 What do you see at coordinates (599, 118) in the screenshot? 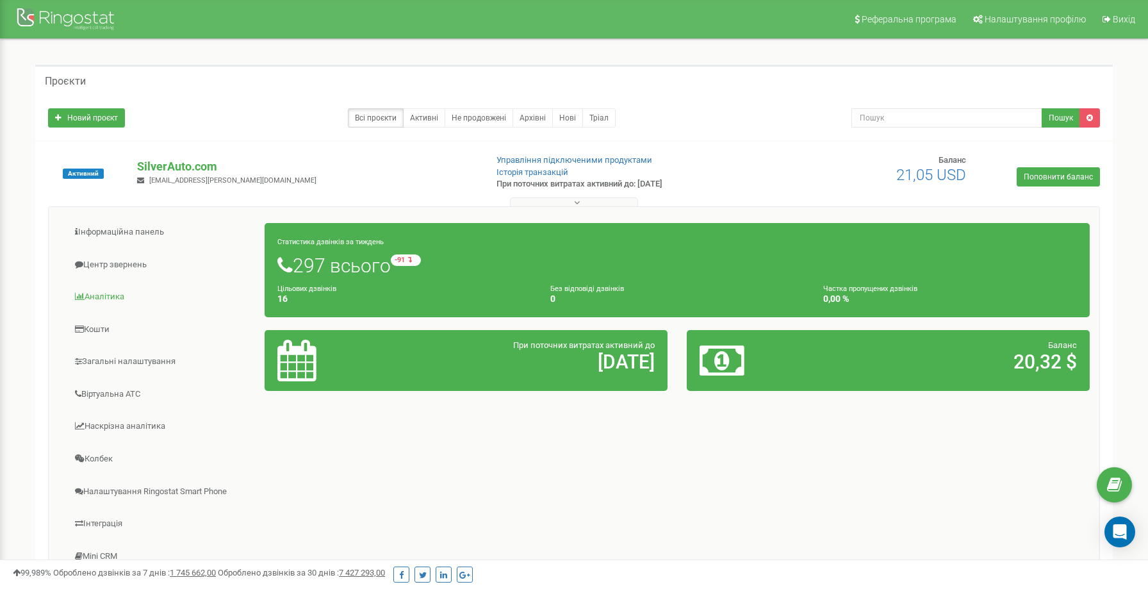
I see `a: Тріал` at bounding box center [599, 118].